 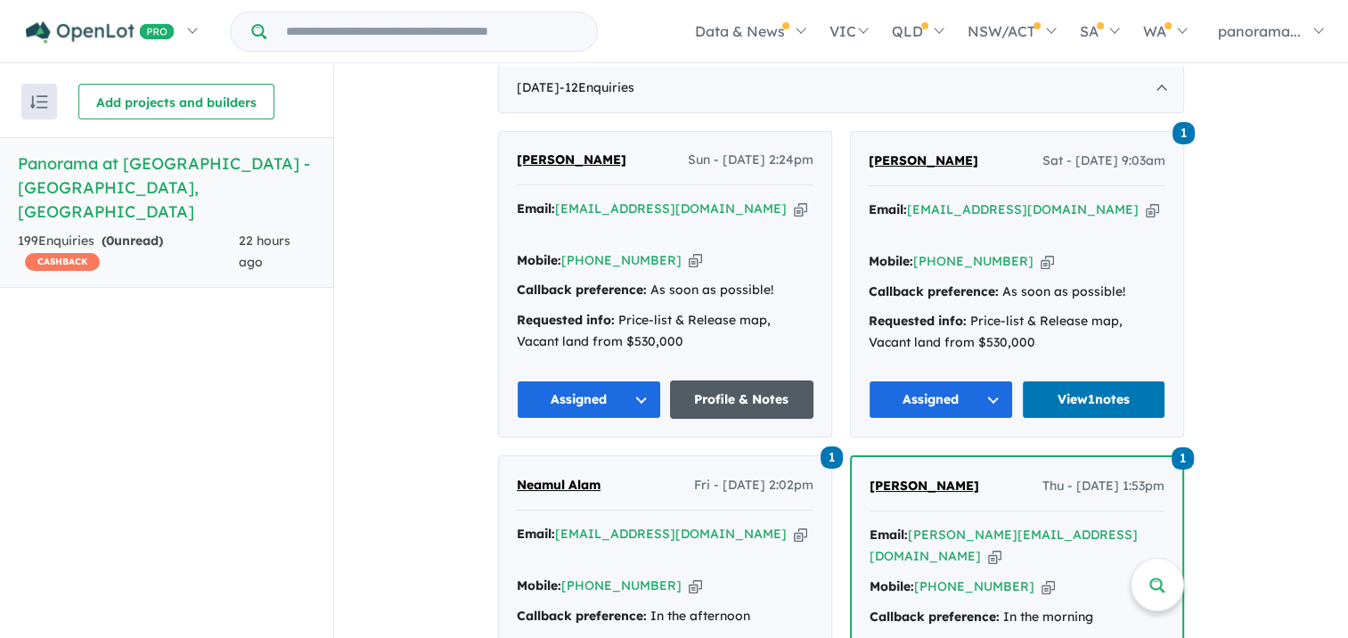 What do you see at coordinates (1017, 617) in the screenshot?
I see `div: In the morning` at bounding box center [1017, 617].